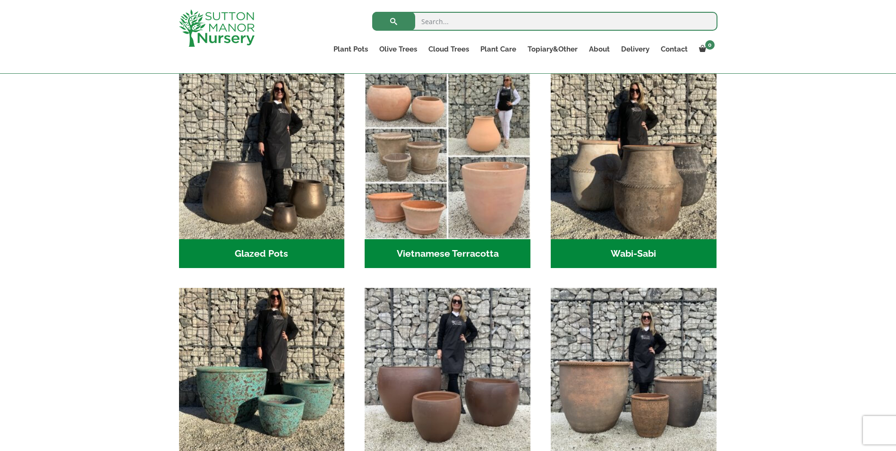 This screenshot has height=451, width=896. Describe the element at coordinates (262, 156) in the screenshot. I see `img: Glazed Pots` at that location.